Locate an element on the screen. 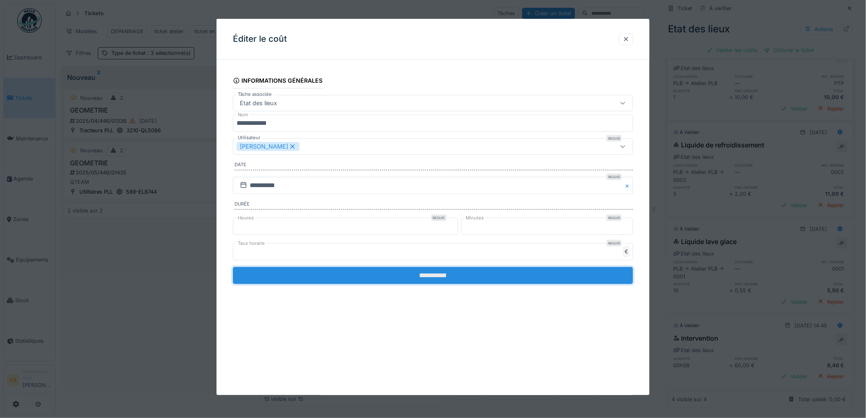 This screenshot has width=866, height=418. button: Close is located at coordinates (628, 185).